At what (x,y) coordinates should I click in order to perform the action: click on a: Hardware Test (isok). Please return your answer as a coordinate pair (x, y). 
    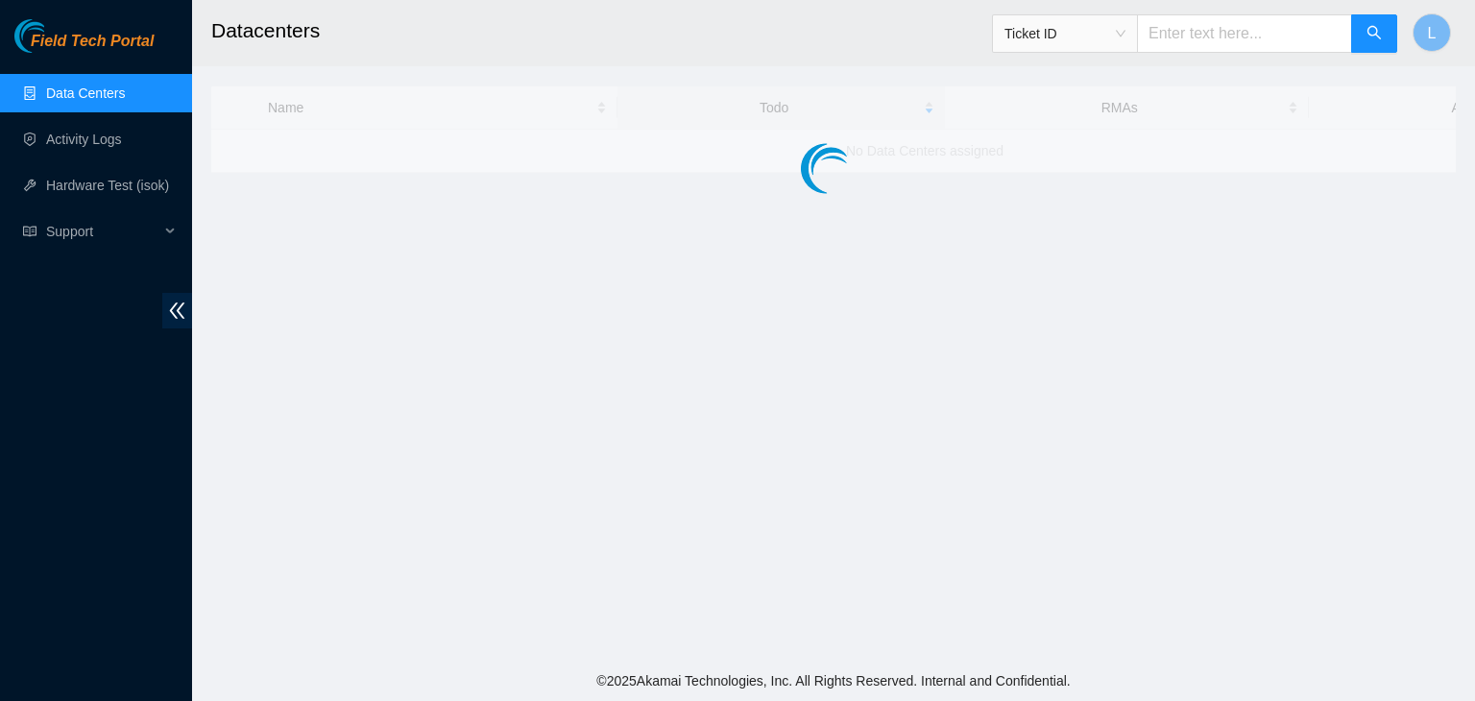
    Looking at the image, I should click on (108, 185).